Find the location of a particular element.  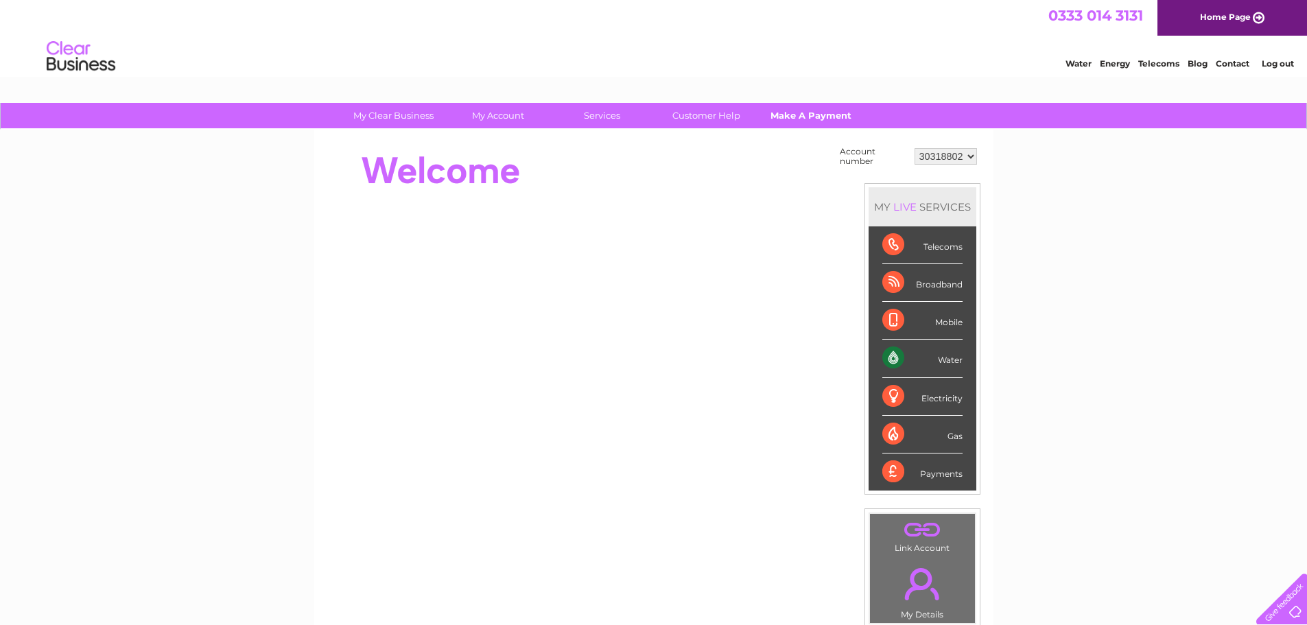

a: Water is located at coordinates (1079, 63).